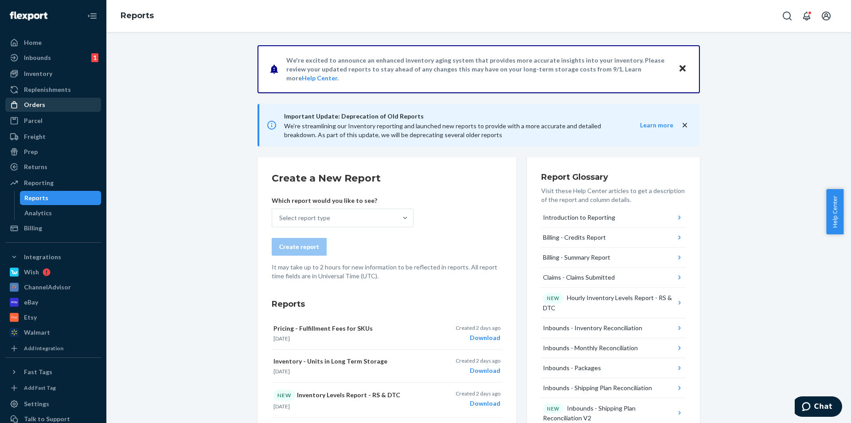 This screenshot has width=851, height=423. What do you see at coordinates (40, 387) in the screenshot?
I see `div: Add Fast Tag` at bounding box center [40, 387].